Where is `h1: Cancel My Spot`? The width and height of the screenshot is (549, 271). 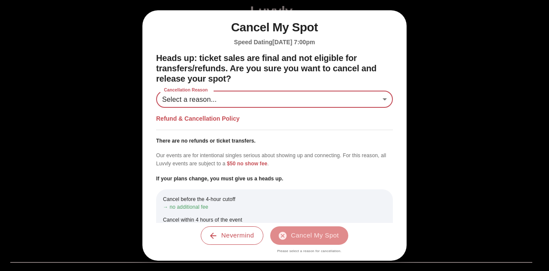
h1: Cancel My Spot is located at coordinates (275, 27).